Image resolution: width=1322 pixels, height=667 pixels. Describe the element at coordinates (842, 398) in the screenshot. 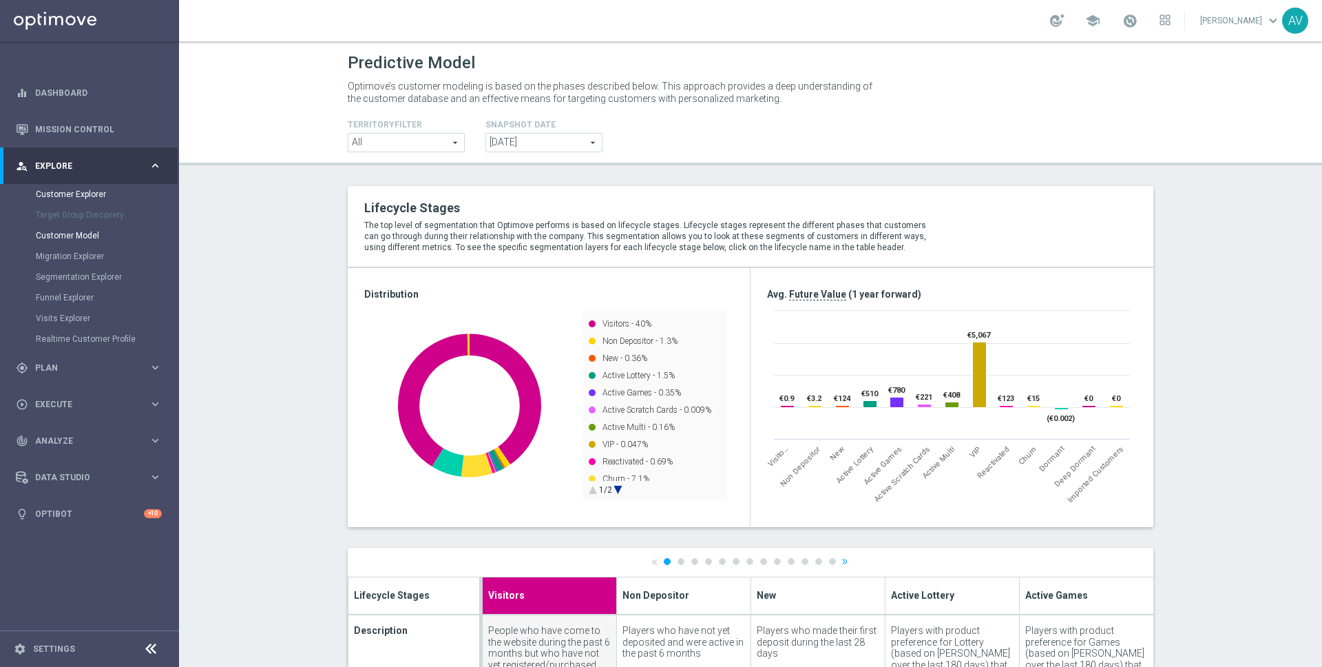

I see `text: €124` at that location.